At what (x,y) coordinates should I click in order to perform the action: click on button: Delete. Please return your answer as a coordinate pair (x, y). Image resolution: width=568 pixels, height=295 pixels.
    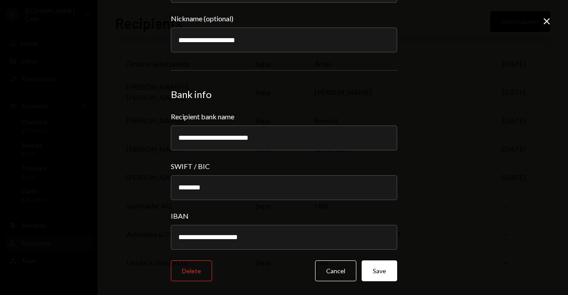
    Looking at the image, I should click on (191, 271).